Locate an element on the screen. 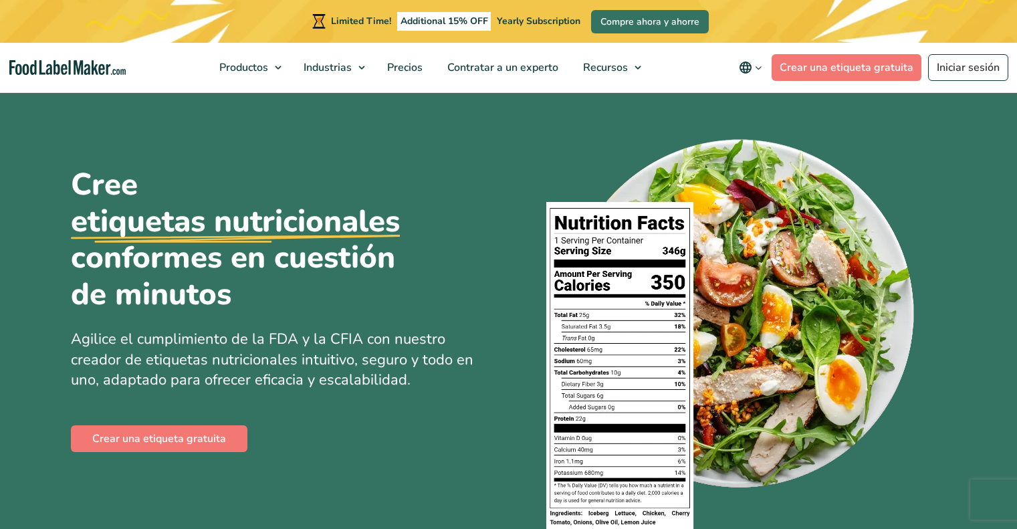 This screenshot has height=529, width=1017. span: Contratar a un experto is located at coordinates (502, 68).